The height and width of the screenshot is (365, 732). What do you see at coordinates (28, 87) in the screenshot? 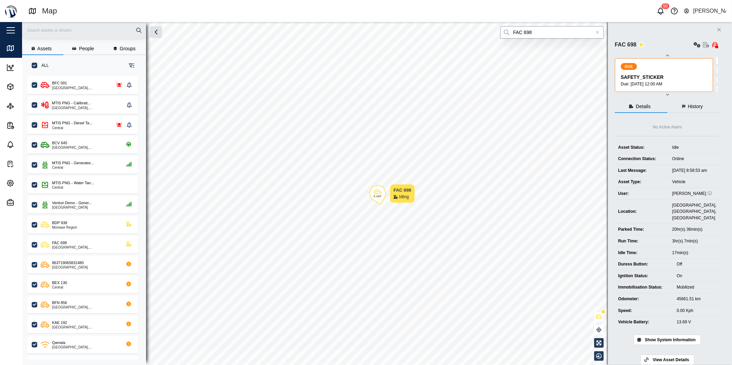
I see `div: Assets` at bounding box center [28, 87].